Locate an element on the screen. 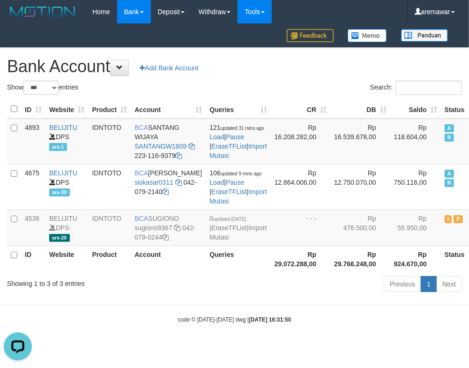  a: Add Bank Account is located at coordinates (169, 68).